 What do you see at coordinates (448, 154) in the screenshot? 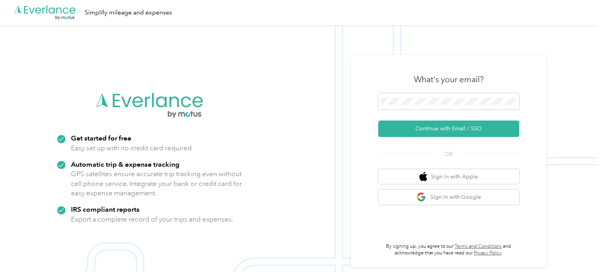
I see `span: OR` at bounding box center [448, 154].